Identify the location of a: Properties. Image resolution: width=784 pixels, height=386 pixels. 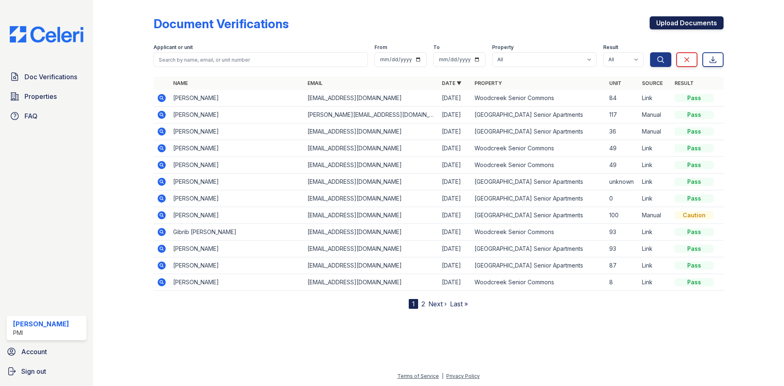
(47, 96).